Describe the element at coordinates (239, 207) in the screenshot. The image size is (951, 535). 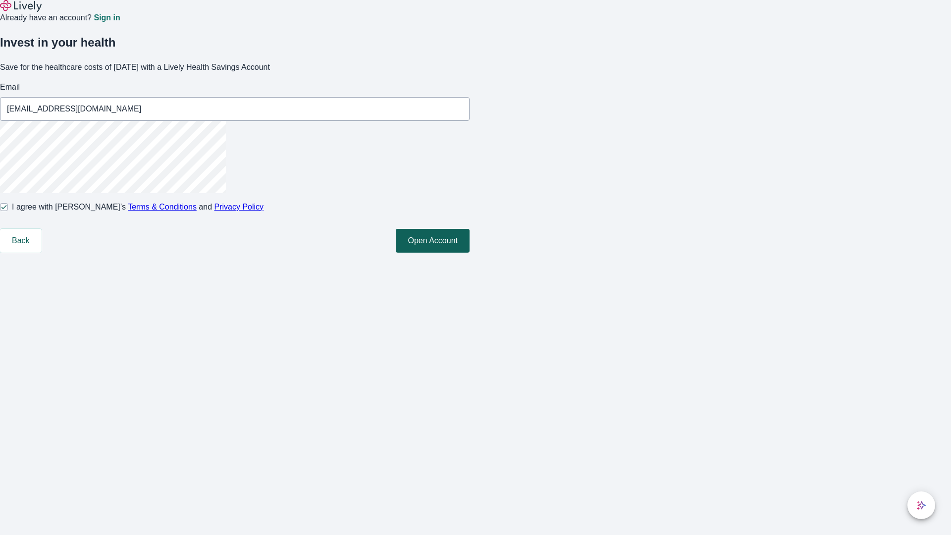
I see `a: Privacy Policy` at that location.